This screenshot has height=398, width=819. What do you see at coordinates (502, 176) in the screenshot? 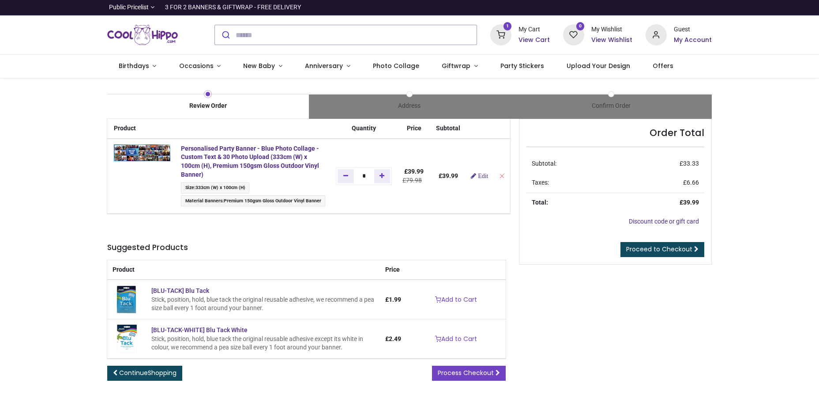
I see `a: Remove from cart` at bounding box center [502, 176].